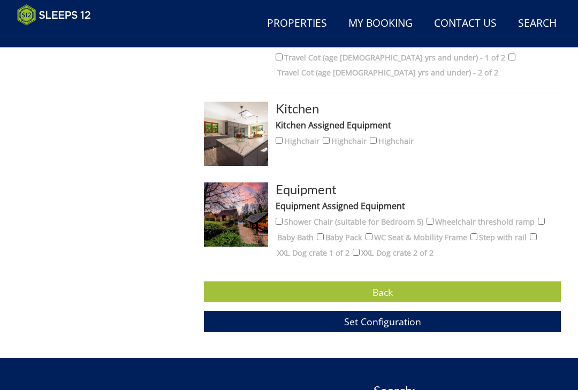 Image resolution: width=578 pixels, height=390 pixels. What do you see at coordinates (381, 24) in the screenshot?
I see `a: My Booking` at bounding box center [381, 24].